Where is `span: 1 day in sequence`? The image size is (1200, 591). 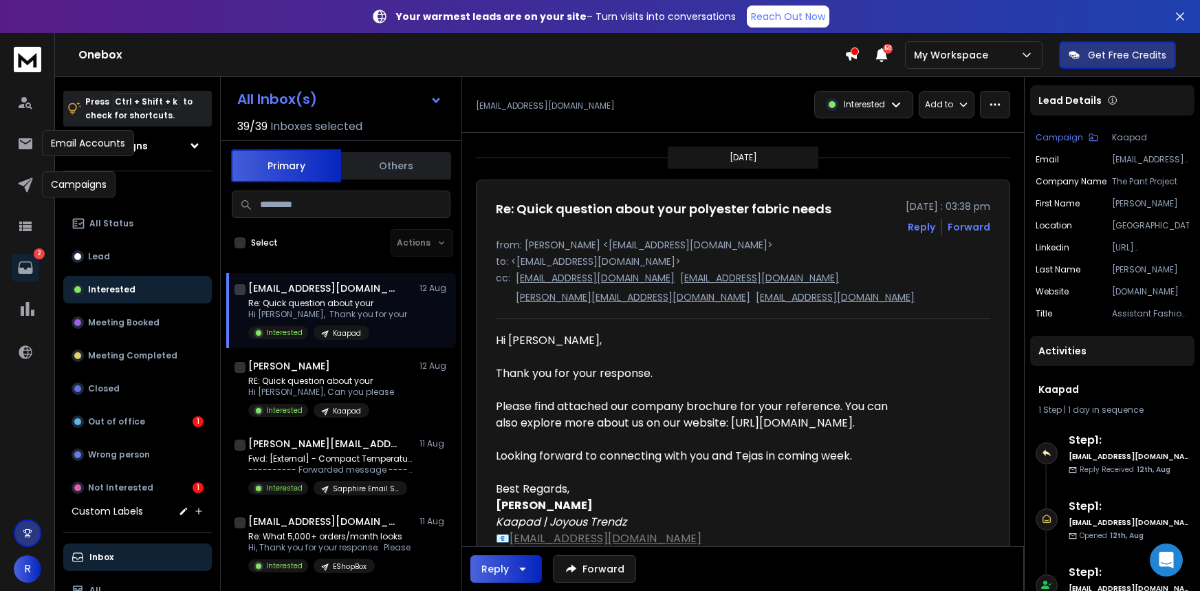 span: 1 day in sequence is located at coordinates (1106, 409).